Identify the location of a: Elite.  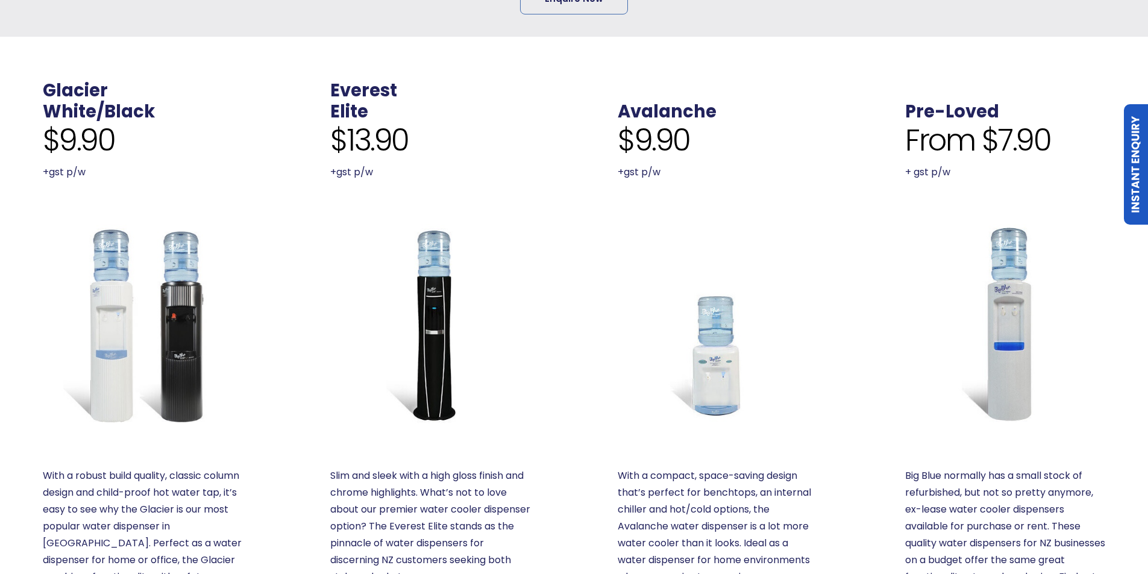
(349, 111).